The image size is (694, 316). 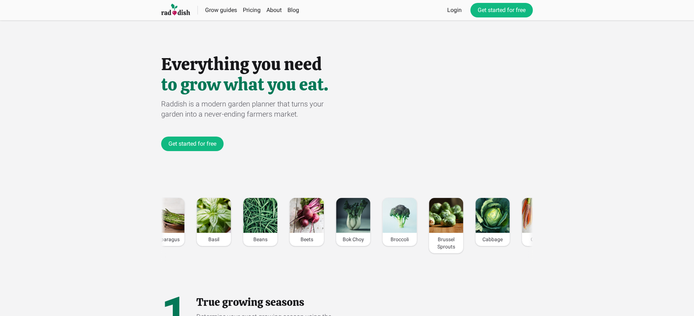 What do you see at coordinates (455, 10) in the screenshot?
I see `a: Login` at bounding box center [455, 10].